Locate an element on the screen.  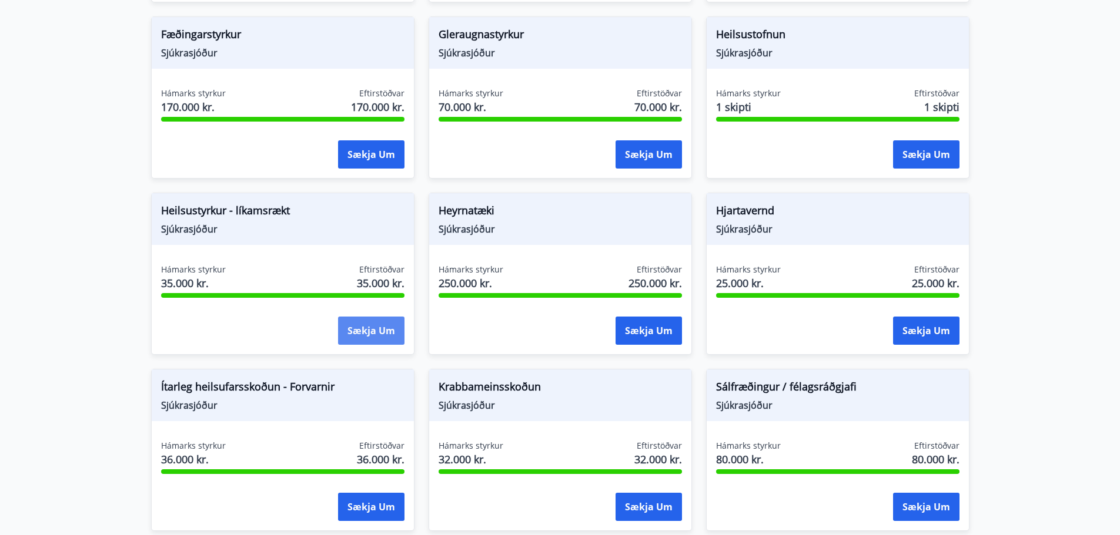
span: Krabbameinsskoðun is located at coordinates (560, 389).